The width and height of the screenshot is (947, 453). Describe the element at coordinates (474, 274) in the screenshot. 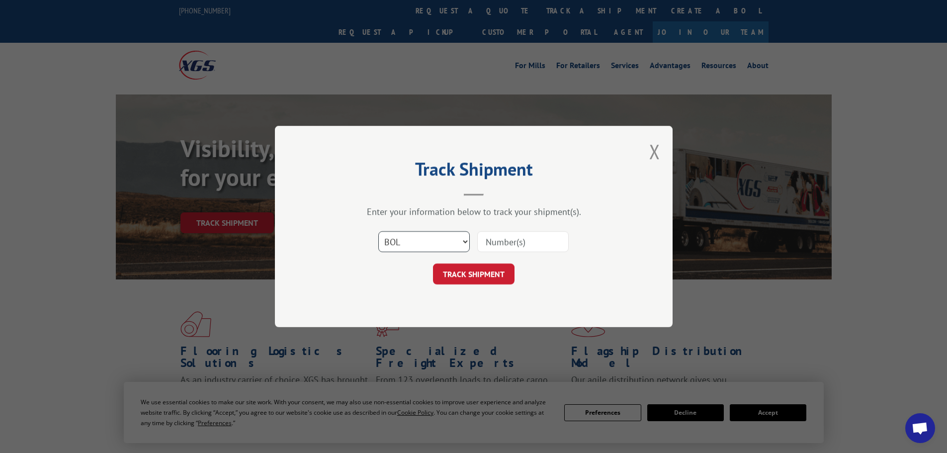

I see `button: TRACK SHIPMENT` at that location.